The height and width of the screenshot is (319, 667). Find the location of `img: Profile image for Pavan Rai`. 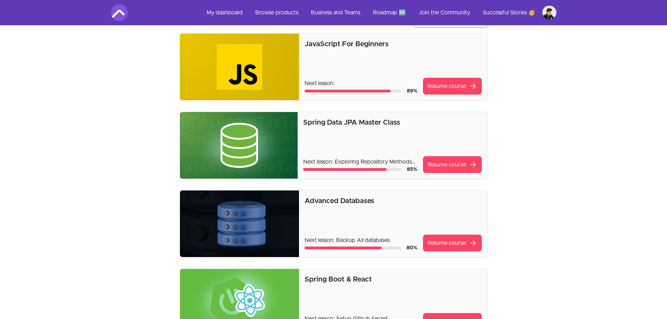

img: Profile image for Pavan Rai is located at coordinates (550, 13).